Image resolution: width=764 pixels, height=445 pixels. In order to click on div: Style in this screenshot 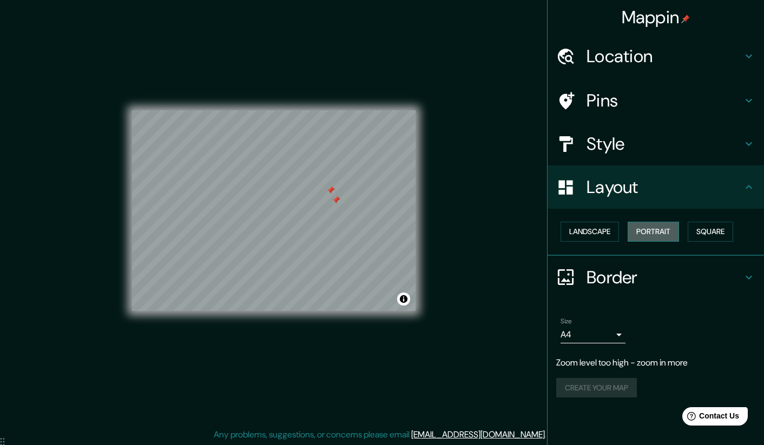, I will do `click(656, 144)`.